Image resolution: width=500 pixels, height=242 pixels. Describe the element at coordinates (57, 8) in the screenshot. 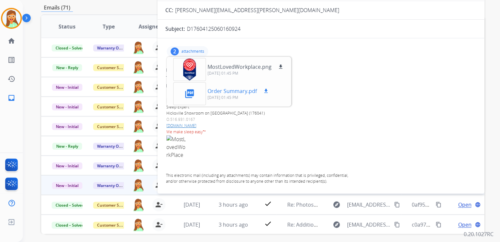

I see `p: Emails (71)` at that location.